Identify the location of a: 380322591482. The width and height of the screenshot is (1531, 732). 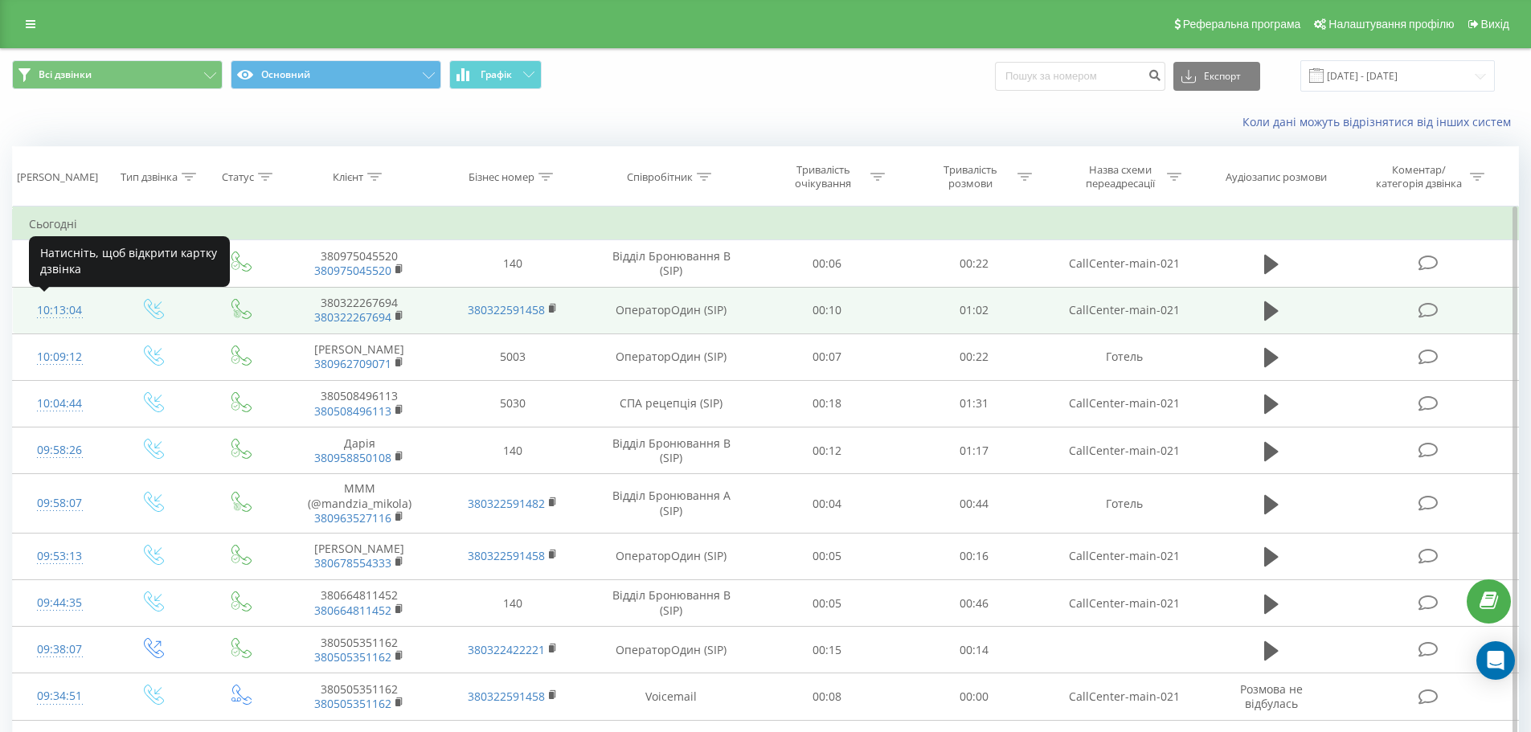
(506, 503).